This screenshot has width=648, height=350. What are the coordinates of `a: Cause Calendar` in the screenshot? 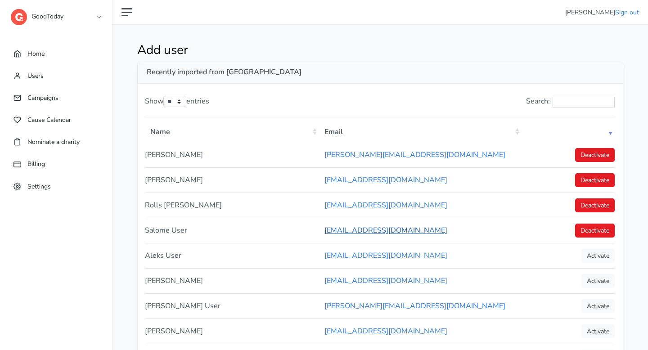 It's located at (56, 120).